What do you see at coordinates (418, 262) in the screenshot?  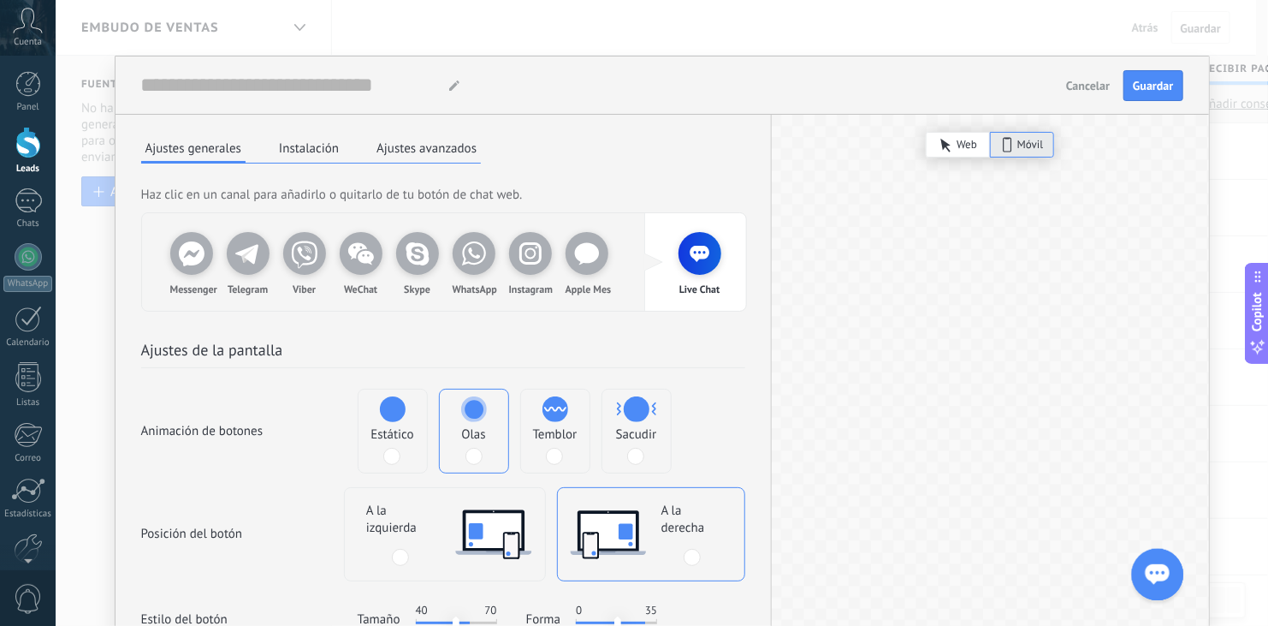 I see `div: Skype` at bounding box center [418, 262].